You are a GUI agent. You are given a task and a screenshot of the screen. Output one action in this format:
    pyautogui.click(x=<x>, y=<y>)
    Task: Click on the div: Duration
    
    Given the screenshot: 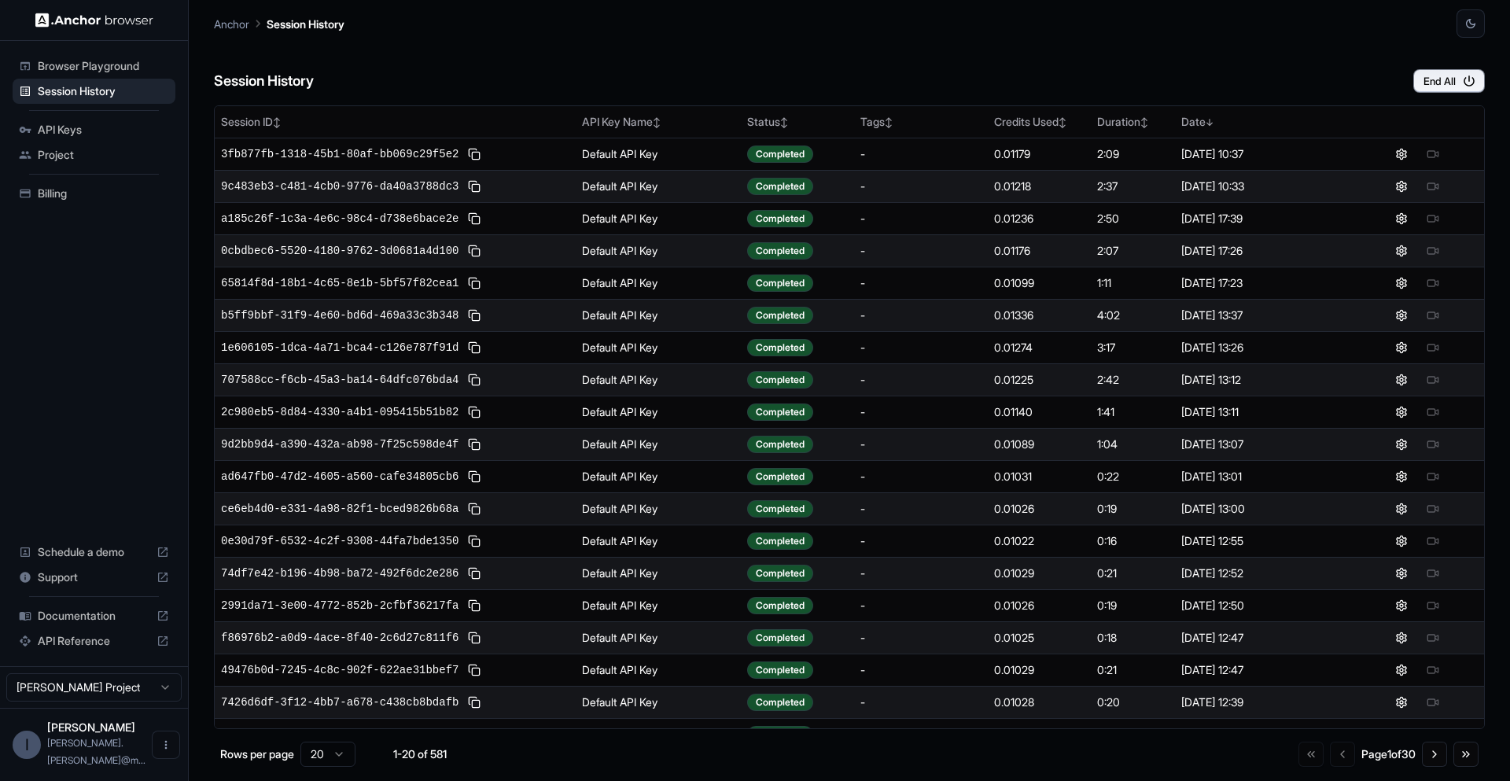 What is the action you would take?
    pyautogui.click(x=1133, y=122)
    